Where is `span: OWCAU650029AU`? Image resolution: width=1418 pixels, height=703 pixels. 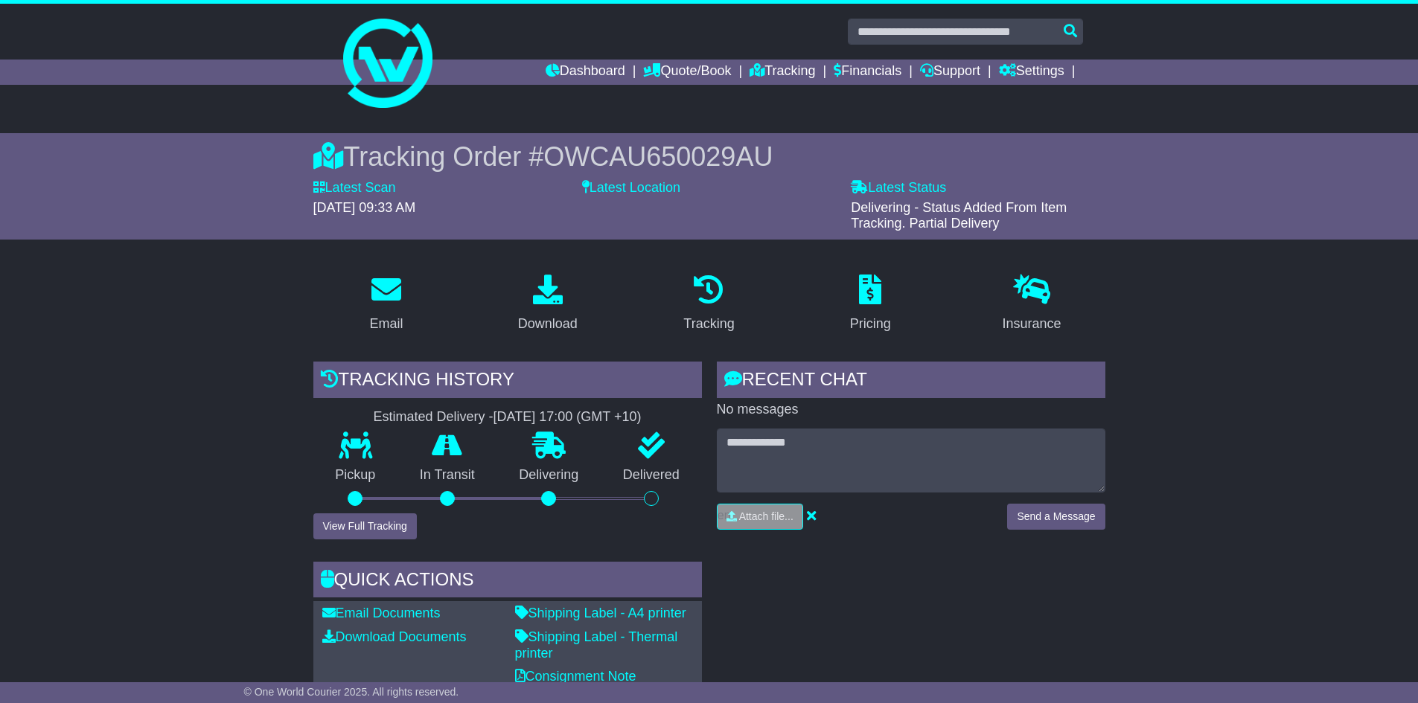
span: OWCAU650029AU is located at coordinates (658, 156).